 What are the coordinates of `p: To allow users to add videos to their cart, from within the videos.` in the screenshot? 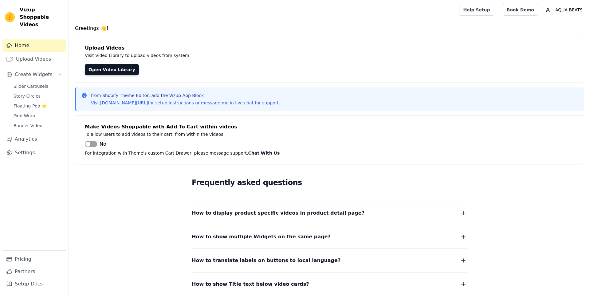 It's located at (223, 134).